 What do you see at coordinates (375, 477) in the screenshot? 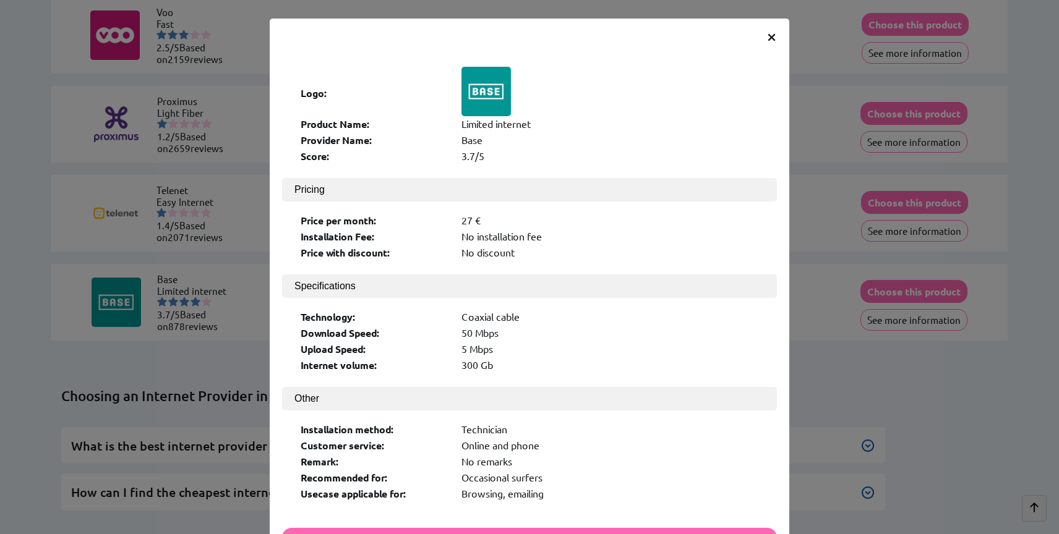
I see `div: Recommended for:` at bounding box center [375, 477].